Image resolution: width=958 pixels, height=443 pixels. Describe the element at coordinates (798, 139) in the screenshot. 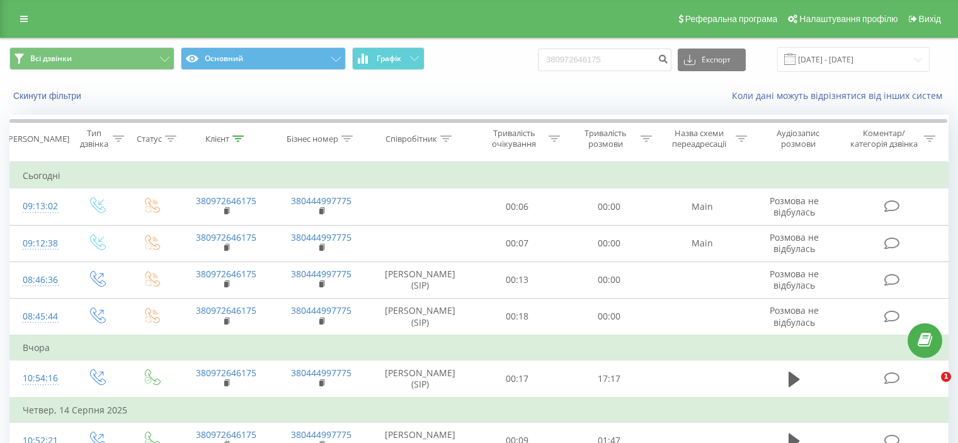

I see `div: Аудіозапис розмови` at that location.